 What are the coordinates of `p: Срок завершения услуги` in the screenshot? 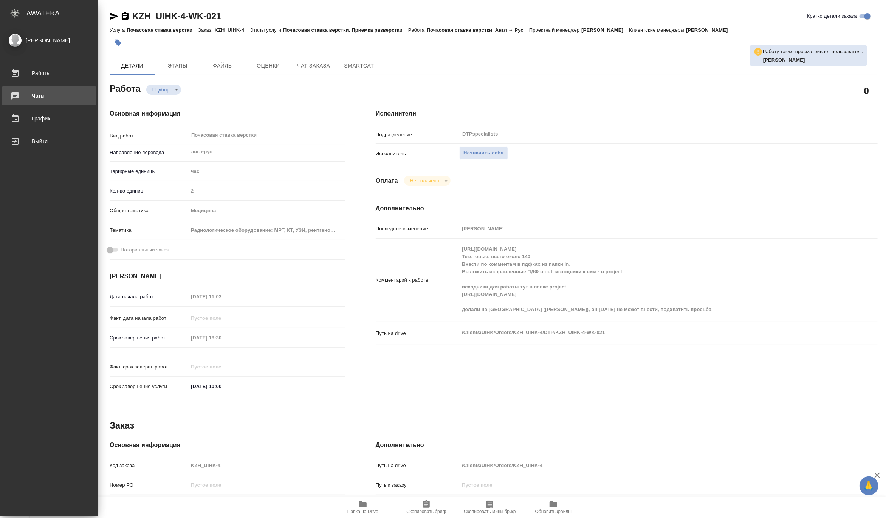 It's located at (149, 387).